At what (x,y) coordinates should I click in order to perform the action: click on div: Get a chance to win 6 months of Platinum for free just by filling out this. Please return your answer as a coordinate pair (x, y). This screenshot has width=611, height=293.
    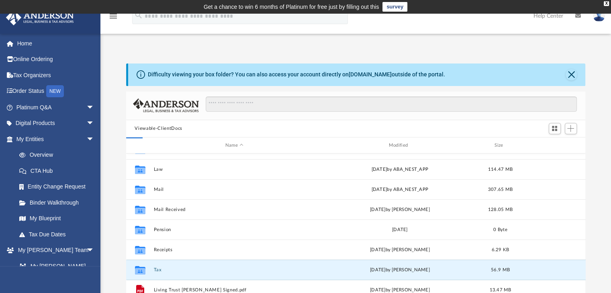
    Looking at the image, I should click on (291, 7).